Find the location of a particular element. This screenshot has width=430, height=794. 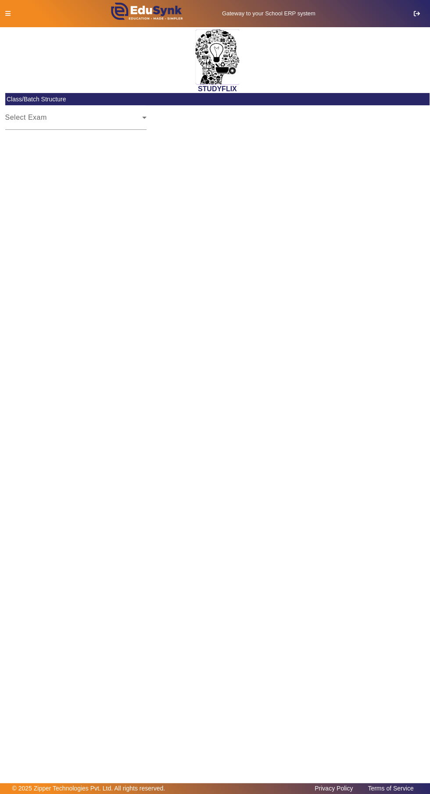

a: Privacy Policy is located at coordinates (333, 788).